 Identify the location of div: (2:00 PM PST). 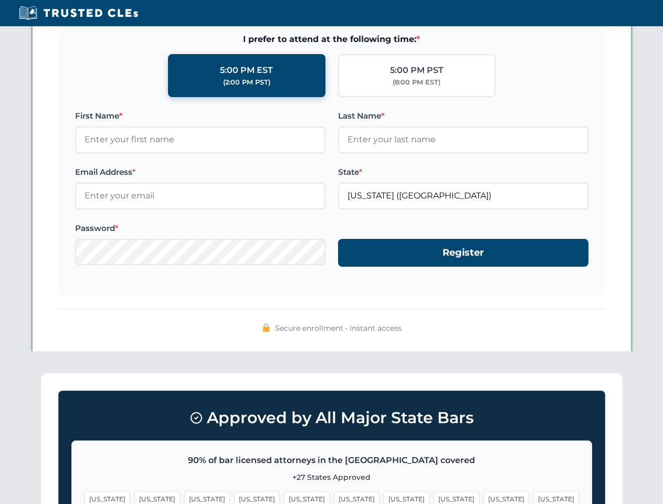
(247, 82).